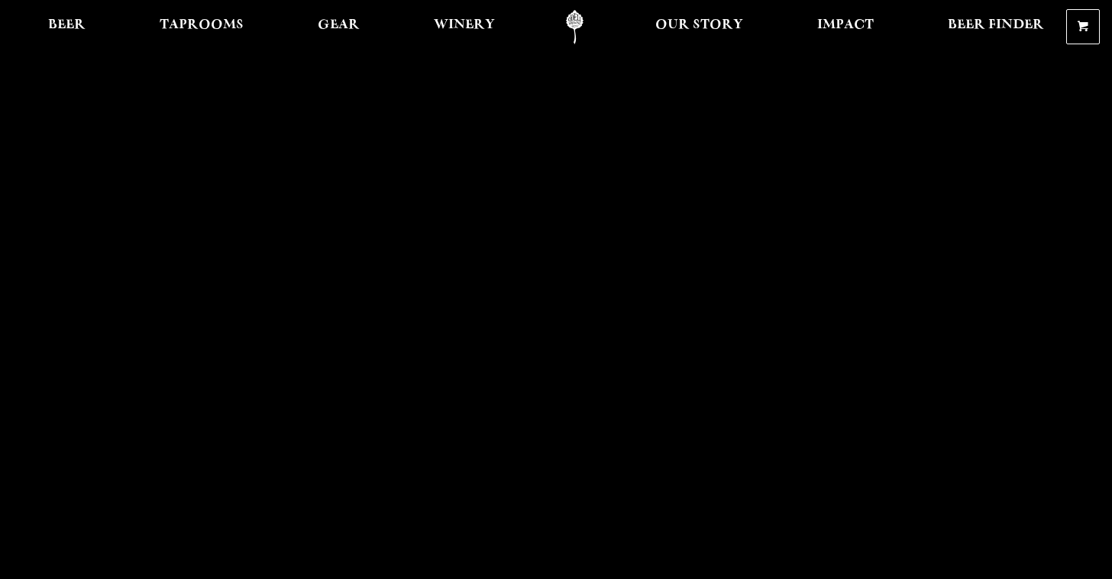 Image resolution: width=1112 pixels, height=579 pixels. Describe the element at coordinates (845, 25) in the screenshot. I see `span: Impact` at that location.